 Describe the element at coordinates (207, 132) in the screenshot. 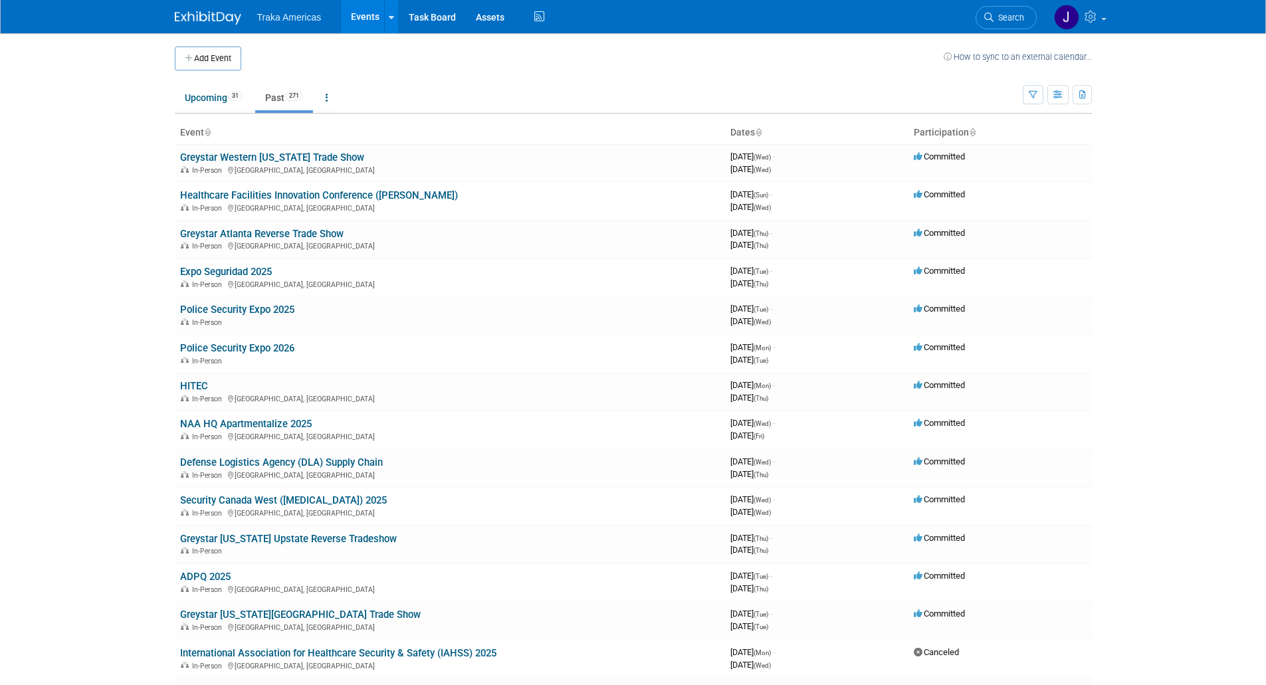

I see `a: Sort by Event Name` at that location.